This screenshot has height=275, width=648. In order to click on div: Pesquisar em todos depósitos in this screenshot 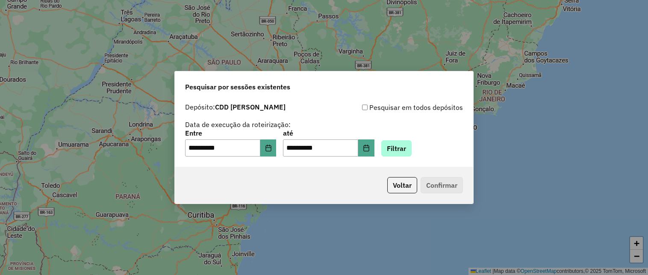, I will do `click(393, 107)`.